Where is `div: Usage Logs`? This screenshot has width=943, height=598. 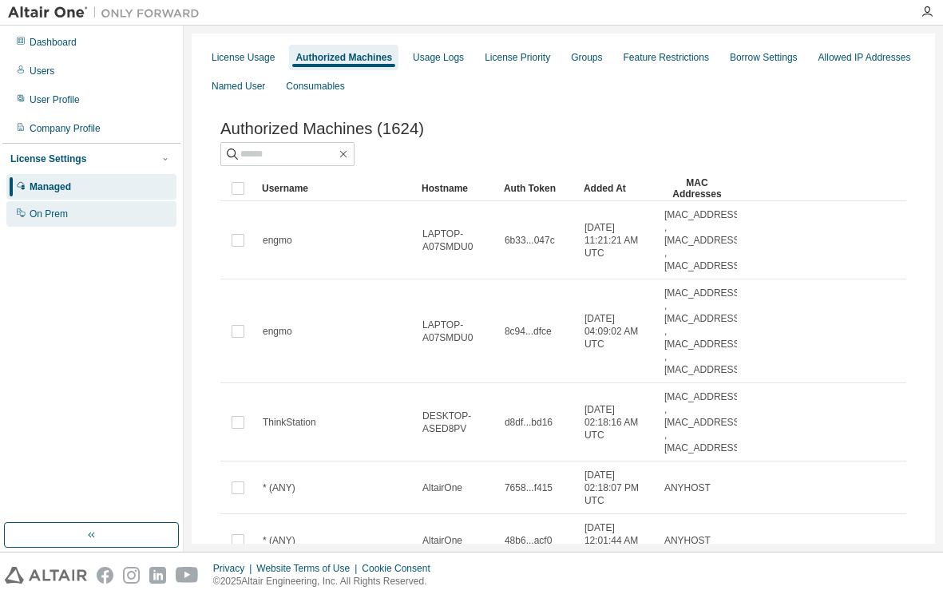
div: Usage Logs is located at coordinates (438, 58).